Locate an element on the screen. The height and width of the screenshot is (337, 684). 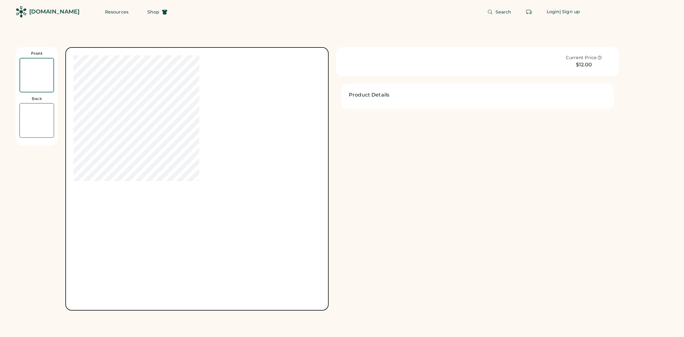
img: Back Thumbnail is located at coordinates (37, 120).